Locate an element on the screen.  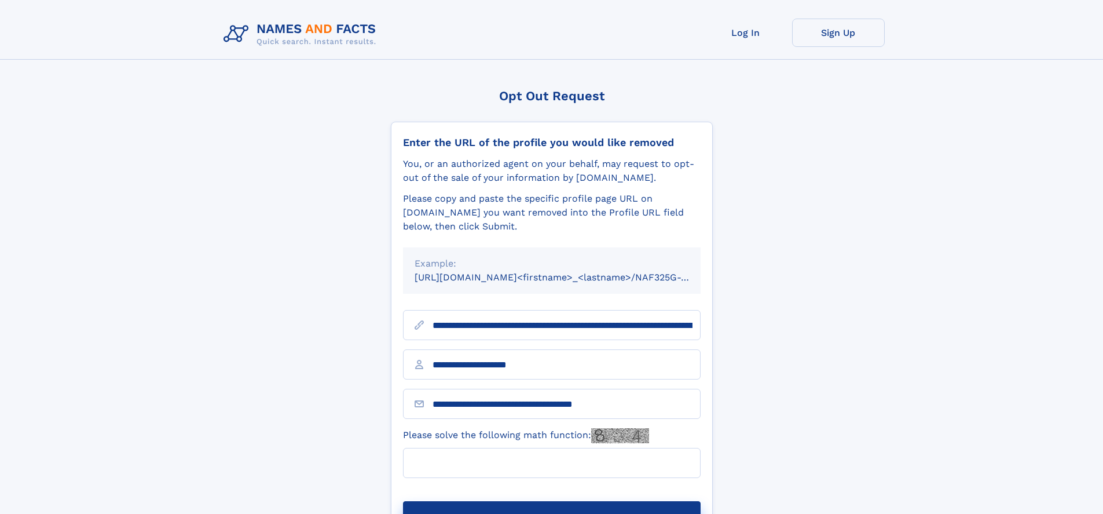
img: Logo Names and Facts is located at coordinates (302, 34).